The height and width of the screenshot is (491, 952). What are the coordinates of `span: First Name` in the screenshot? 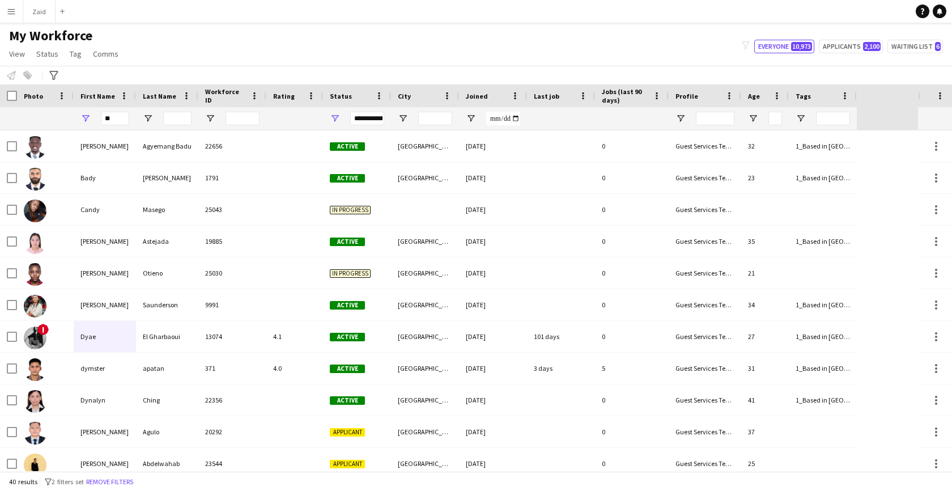 It's located at (98, 96).